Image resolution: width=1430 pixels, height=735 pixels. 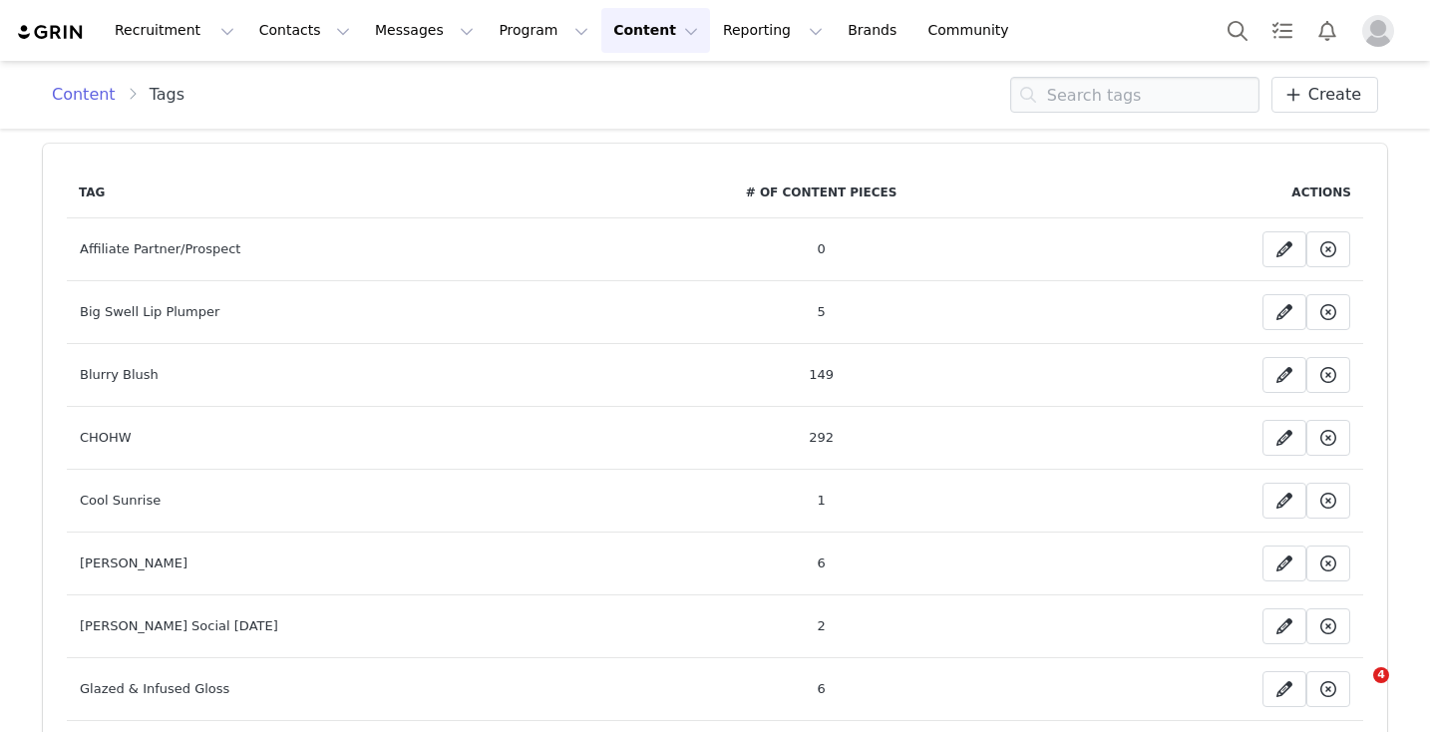 I want to click on span: 4, so click(x=1381, y=675).